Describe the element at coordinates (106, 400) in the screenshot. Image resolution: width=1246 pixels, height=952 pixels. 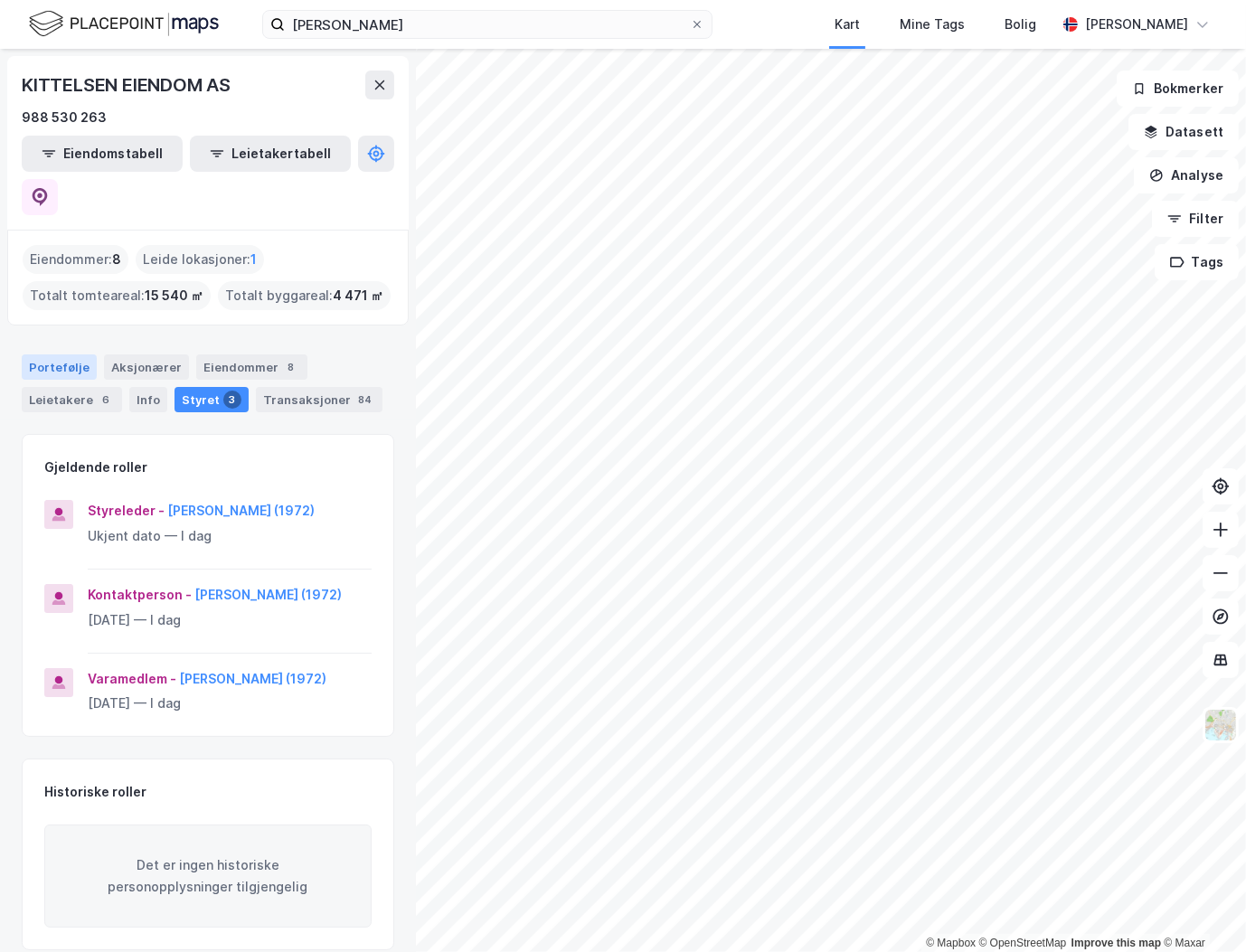
I see `div: 6` at that location.